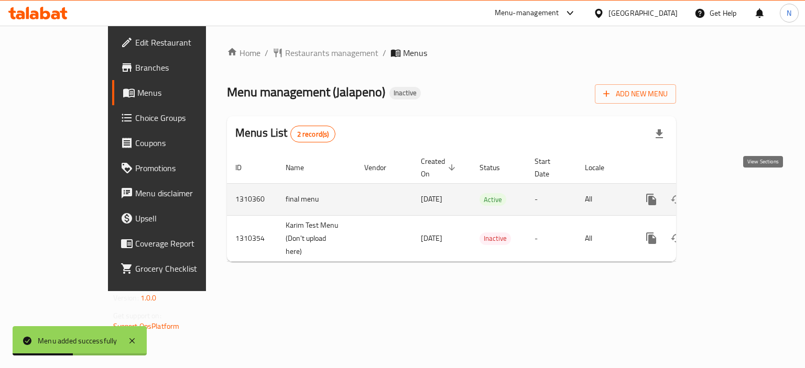 The height and width of the screenshot is (368, 805). What do you see at coordinates (177, 218) in the screenshot?
I see `a: Upsell` at bounding box center [177, 218].